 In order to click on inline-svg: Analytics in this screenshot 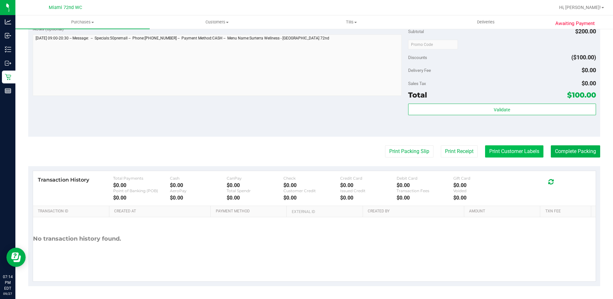, I will do `click(8, 22)`.